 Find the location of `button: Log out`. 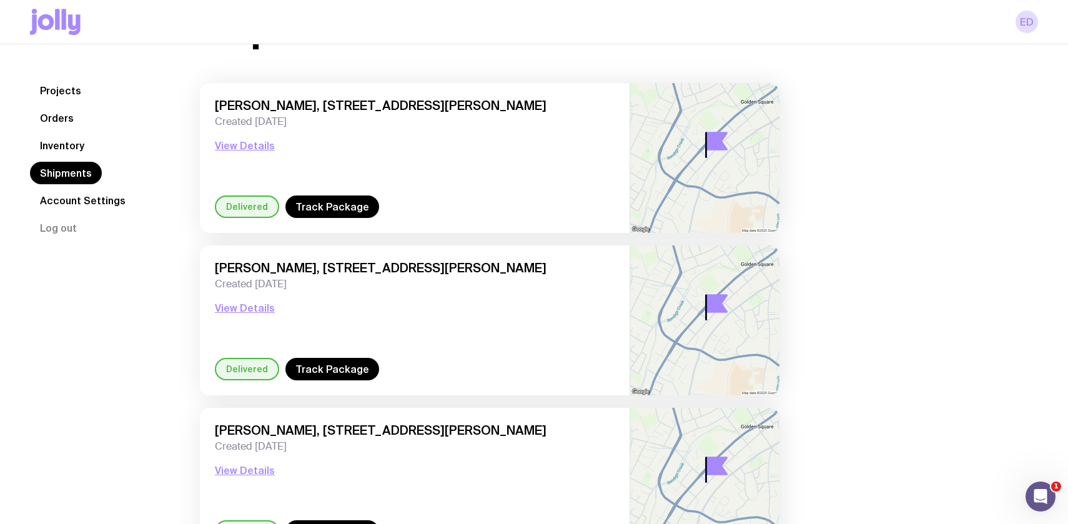

button: Log out is located at coordinates (58, 228).